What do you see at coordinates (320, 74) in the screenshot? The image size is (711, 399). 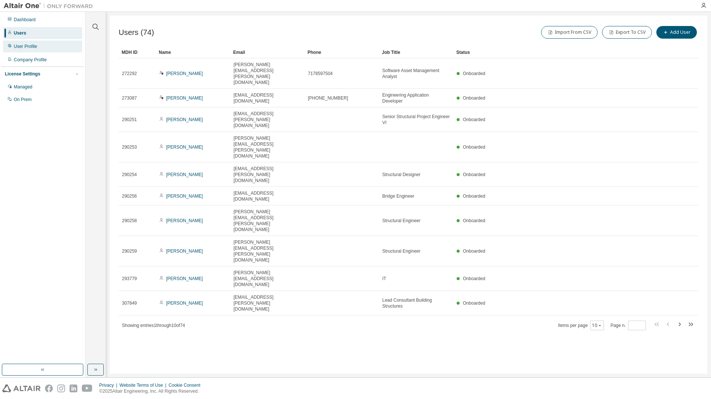 I see `span: 7178597504` at bounding box center [320, 74].